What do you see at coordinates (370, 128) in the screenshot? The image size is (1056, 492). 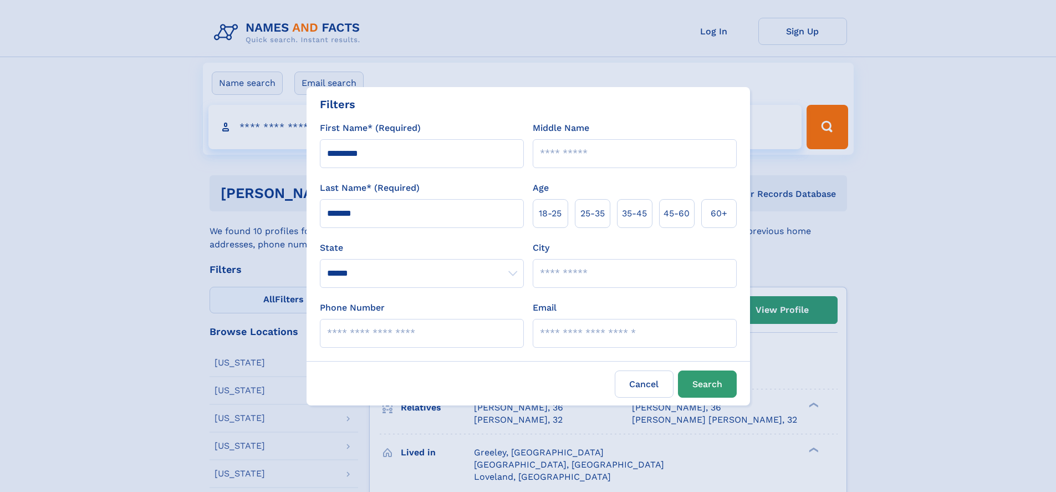 I see `label: First Name* (Required)` at bounding box center [370, 128].